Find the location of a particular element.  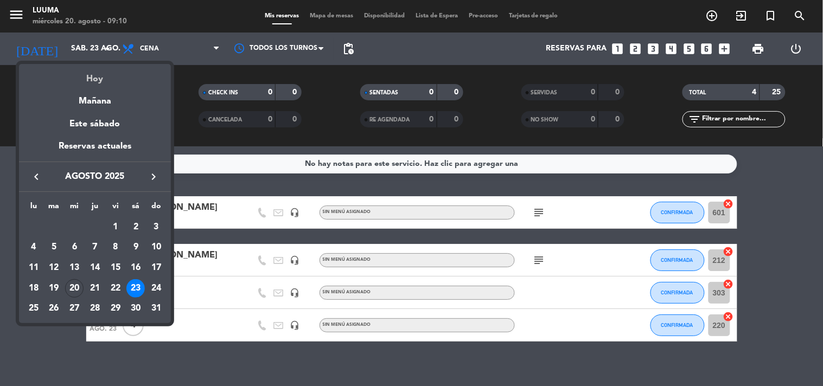

td: 18 de agosto de 2025 is located at coordinates (34, 289).